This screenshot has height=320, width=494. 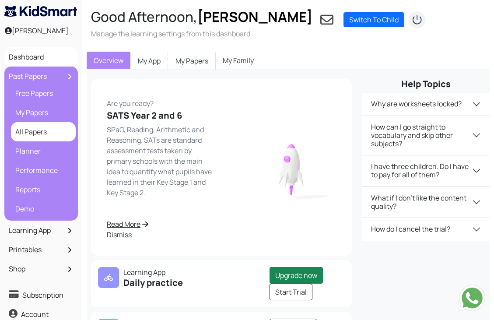 What do you see at coordinates (161, 234) in the screenshot?
I see `a: Dismiss` at bounding box center [161, 234].